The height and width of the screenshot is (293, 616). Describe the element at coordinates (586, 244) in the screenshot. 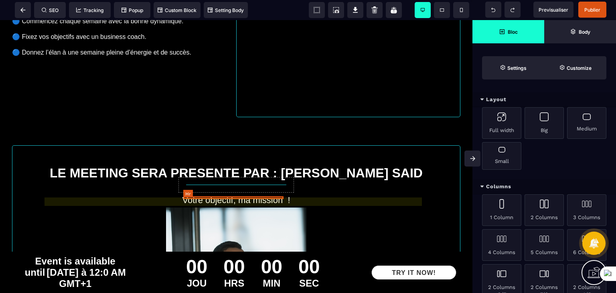

I see `div: 6 Columns` at that location.